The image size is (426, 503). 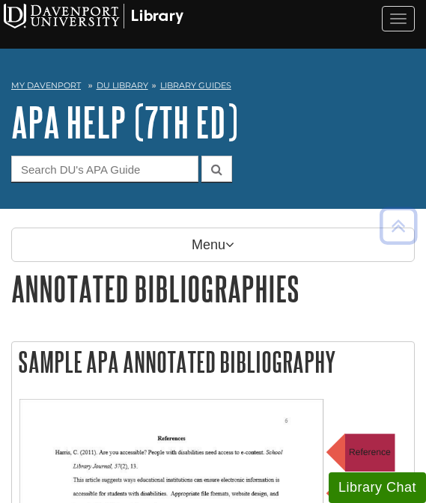 What do you see at coordinates (94, 16) in the screenshot?
I see `img: Davenport University Logo` at bounding box center [94, 16].